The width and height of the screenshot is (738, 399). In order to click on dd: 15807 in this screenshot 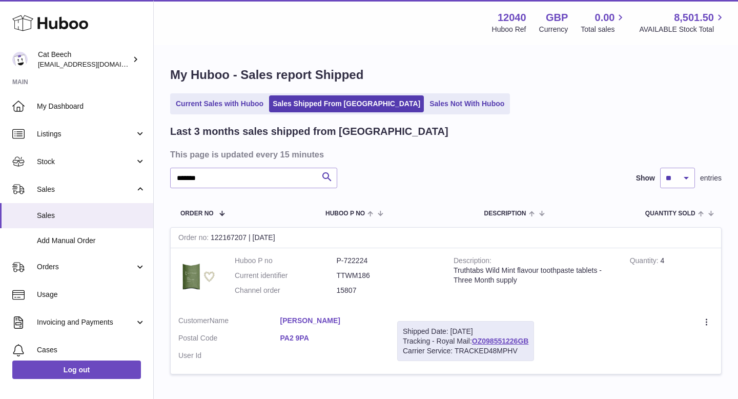, I will do `click(388, 290)`.